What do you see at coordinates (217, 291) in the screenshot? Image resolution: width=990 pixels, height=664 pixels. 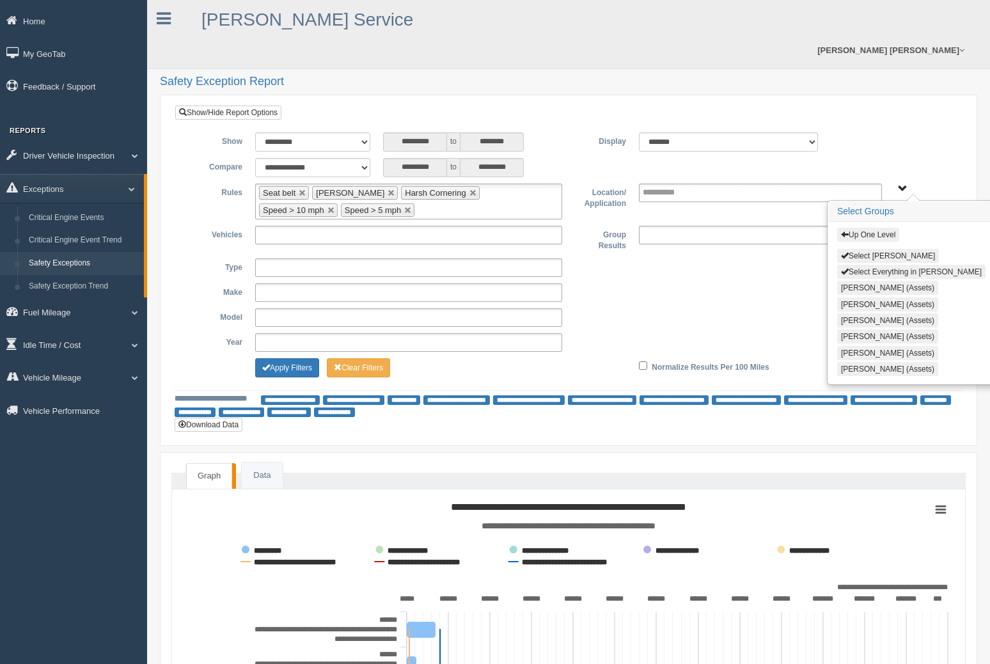 I see `label: Make` at bounding box center [217, 291].